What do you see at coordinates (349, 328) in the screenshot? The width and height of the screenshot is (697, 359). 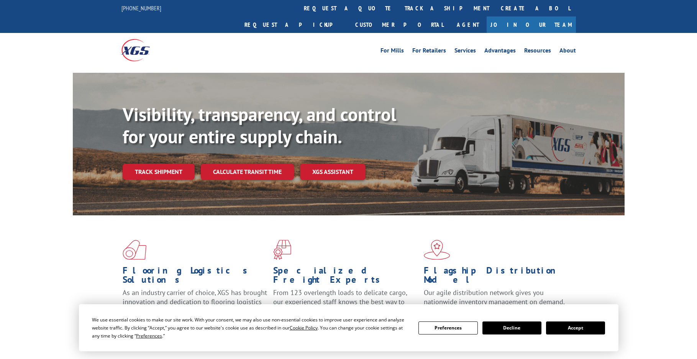 I see `div: Cookie Consent Prompt` at bounding box center [349, 328].